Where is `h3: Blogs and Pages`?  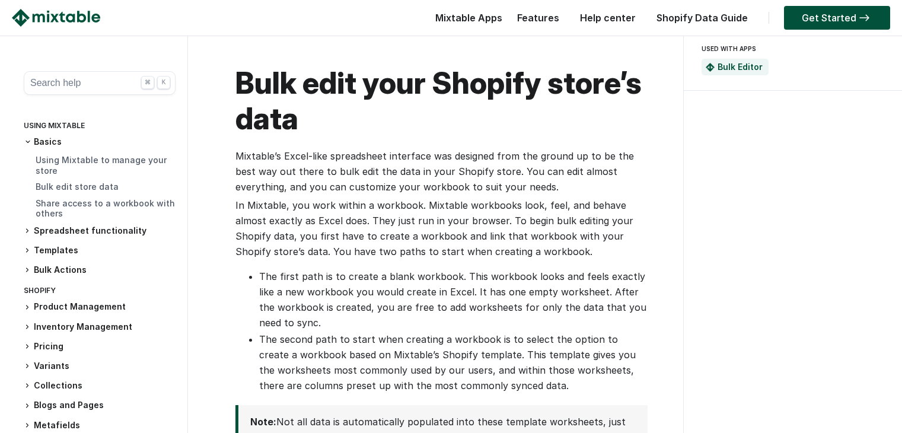 h3: Blogs and Pages is located at coordinates (100, 405).